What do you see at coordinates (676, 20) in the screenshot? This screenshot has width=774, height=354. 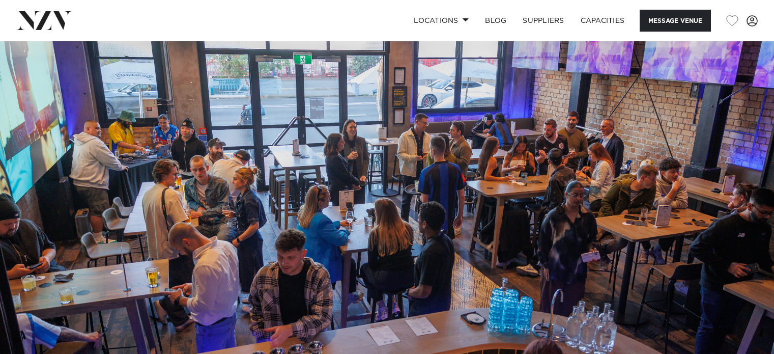 I see `button: Message Venue` at bounding box center [676, 20].